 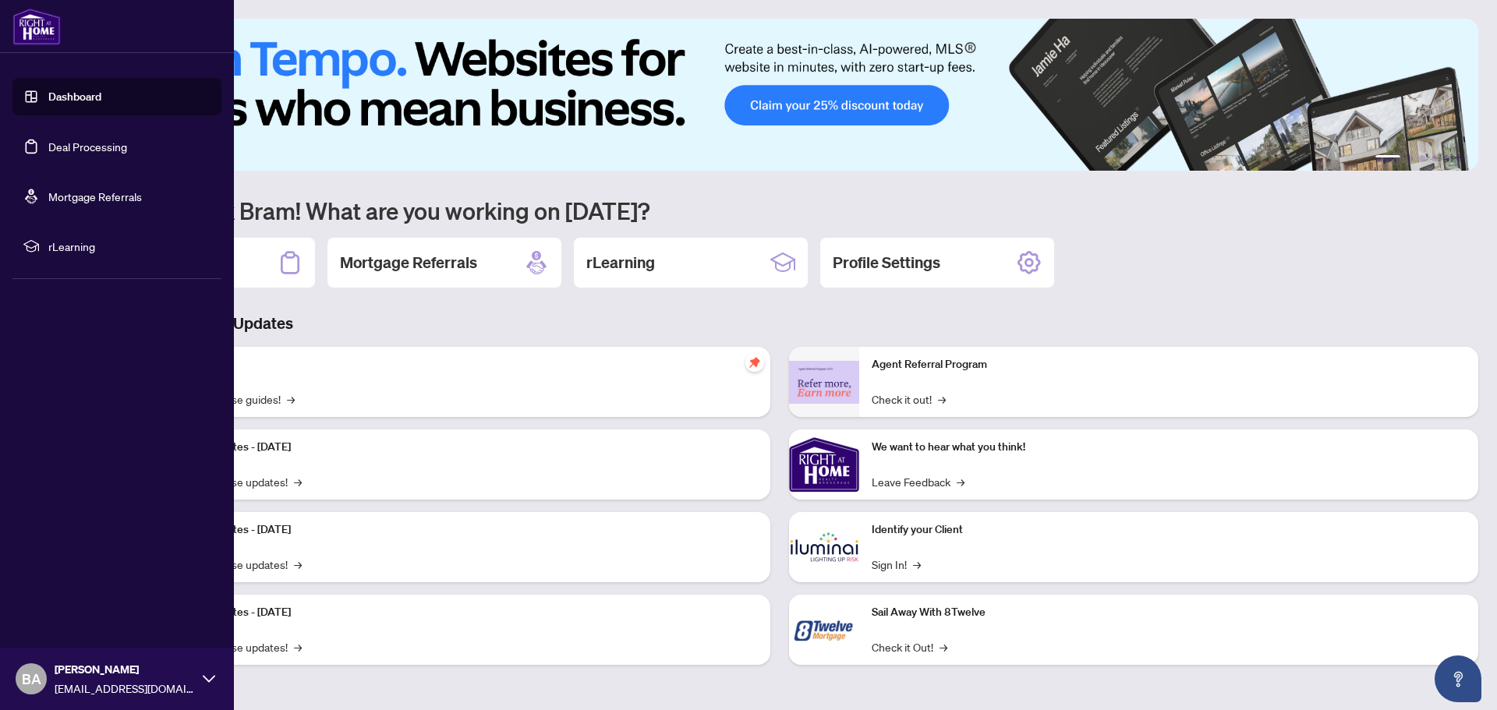 What do you see at coordinates (824, 382) in the screenshot?
I see `img: Agent Referral Program` at bounding box center [824, 382].